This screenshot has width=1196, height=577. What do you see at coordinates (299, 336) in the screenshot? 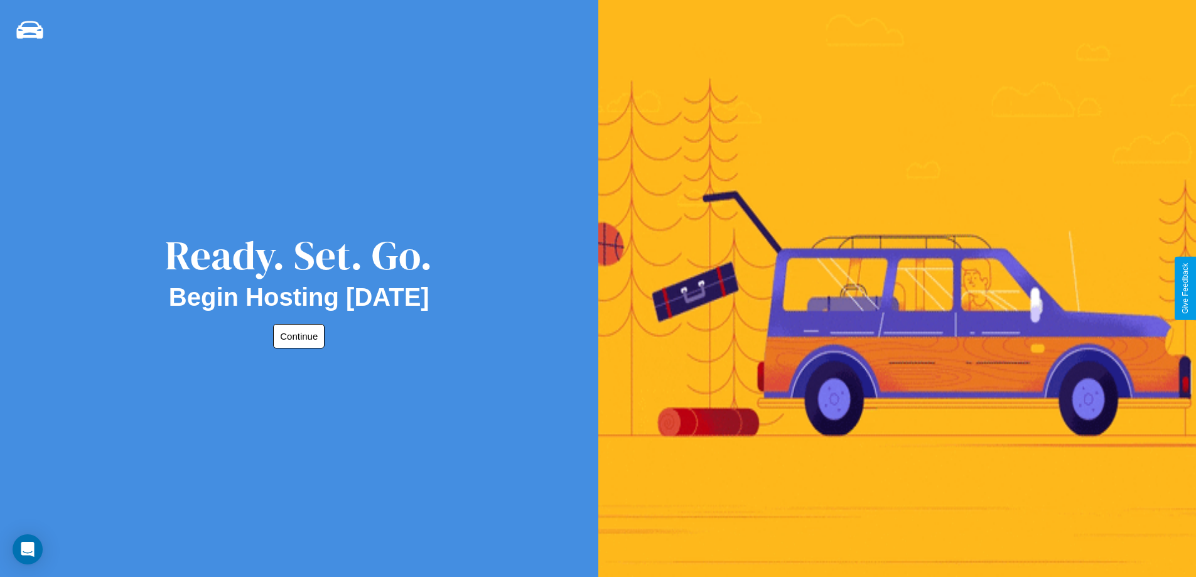
I see `button: Continue` at bounding box center [299, 336].